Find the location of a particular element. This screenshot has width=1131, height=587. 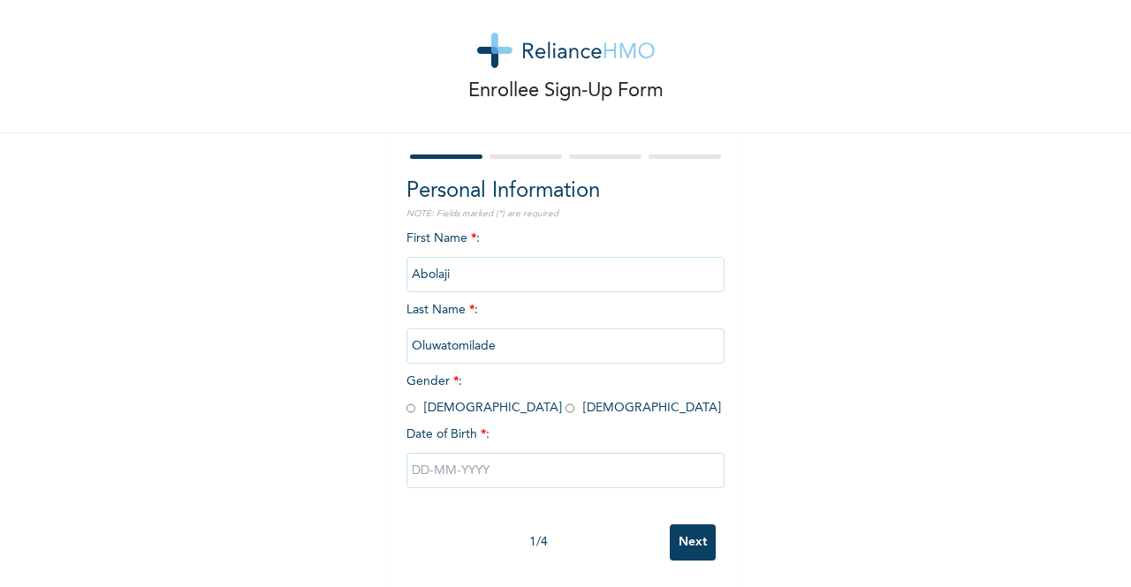

p: NOTE: Fields marked (*) are required is located at coordinates (565, 214).